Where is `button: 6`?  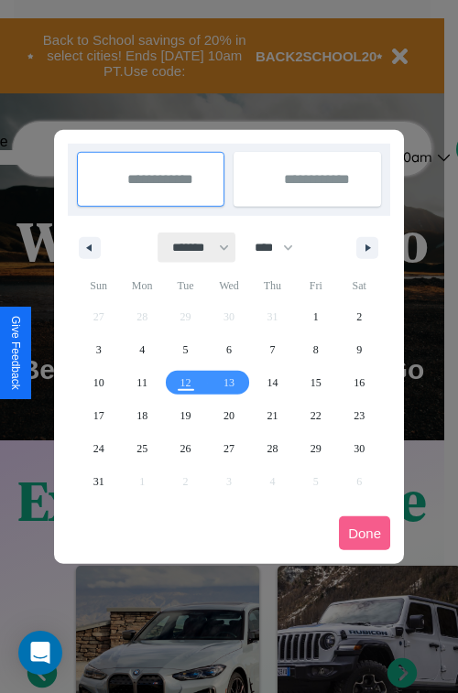 button: 6 is located at coordinates (228, 350).